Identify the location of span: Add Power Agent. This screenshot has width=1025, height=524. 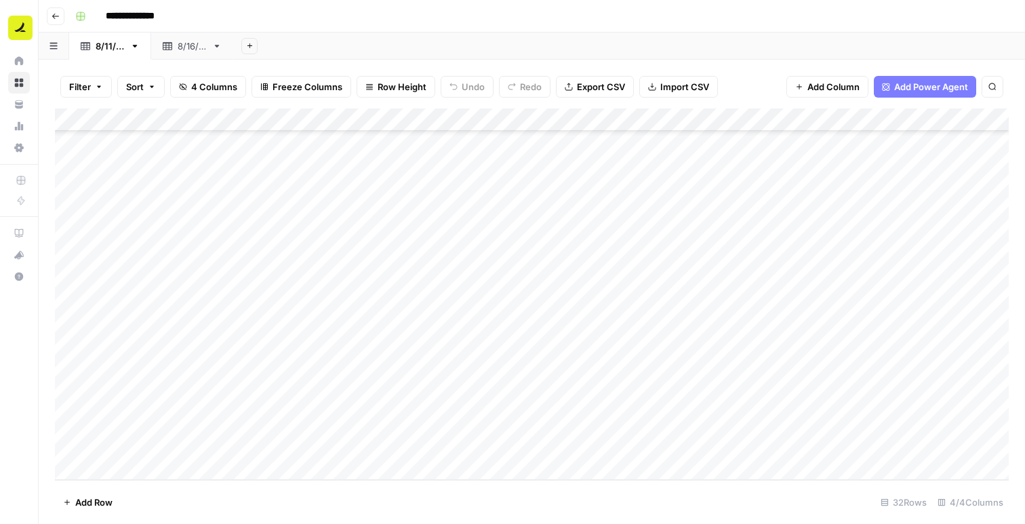
(931, 87).